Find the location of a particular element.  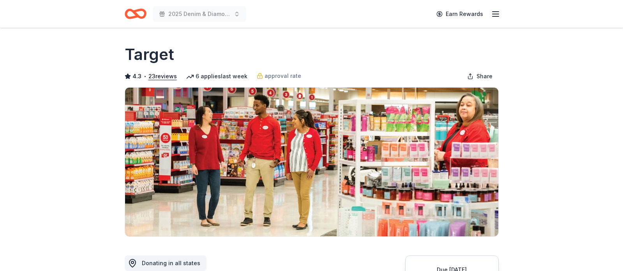

a: Home is located at coordinates (136, 14).